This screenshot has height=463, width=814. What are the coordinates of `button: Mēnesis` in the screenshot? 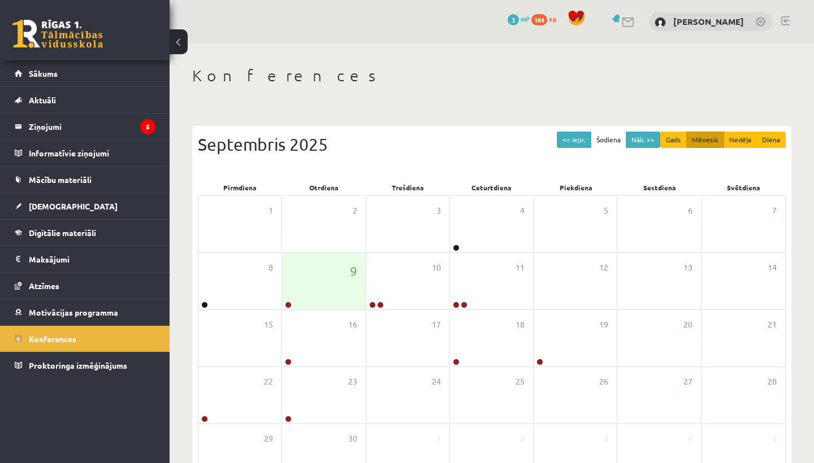 It's located at (705, 140).